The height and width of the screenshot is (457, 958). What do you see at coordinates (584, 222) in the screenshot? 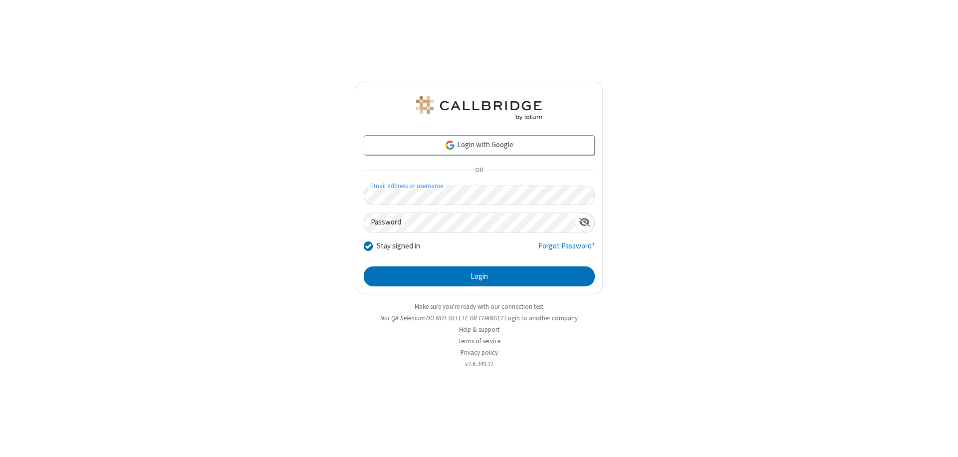
I see `div: Show password` at bounding box center [584, 222].